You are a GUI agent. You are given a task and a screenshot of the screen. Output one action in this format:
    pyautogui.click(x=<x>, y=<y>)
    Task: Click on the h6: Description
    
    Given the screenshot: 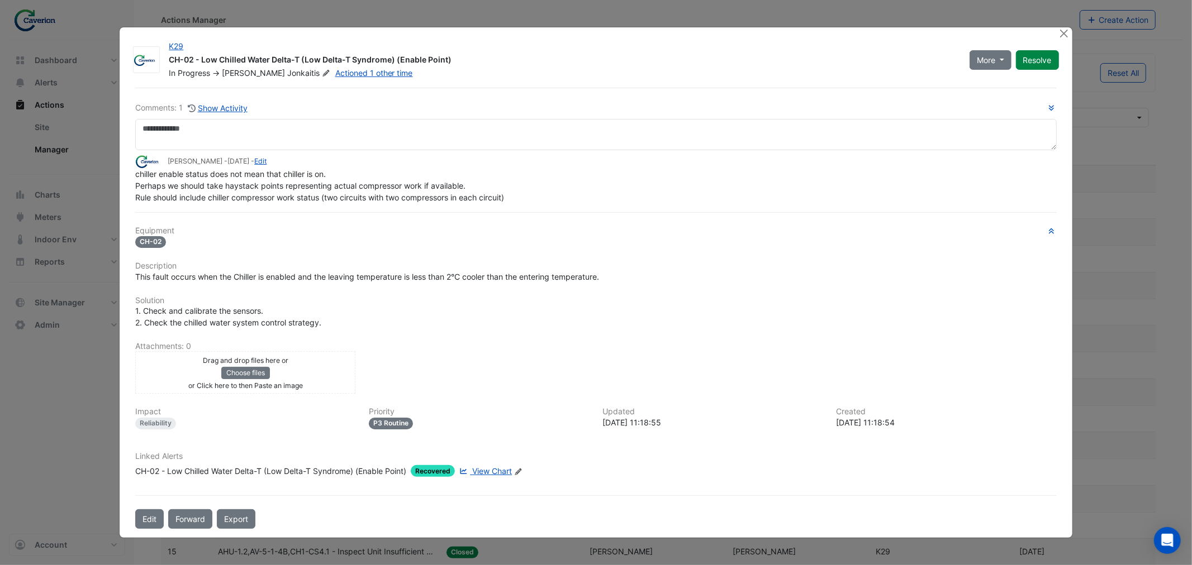 What is the action you would take?
    pyautogui.click(x=596, y=266)
    